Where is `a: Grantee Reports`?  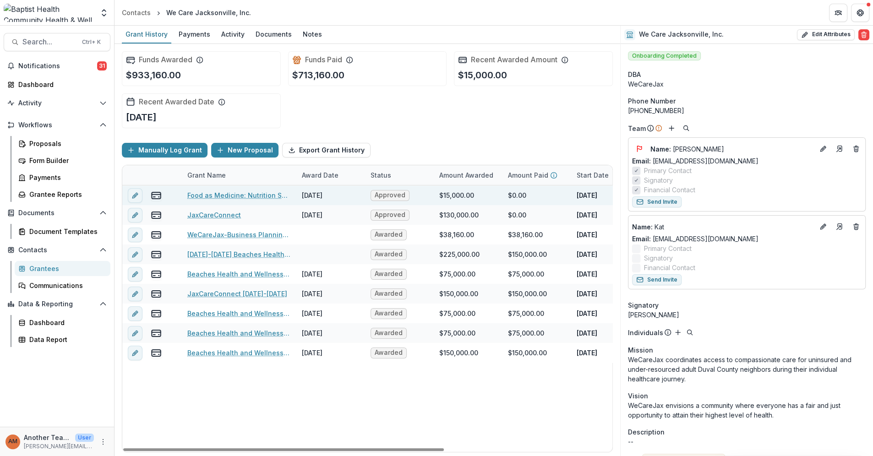
a: Grantee Reports is located at coordinates (62, 194).